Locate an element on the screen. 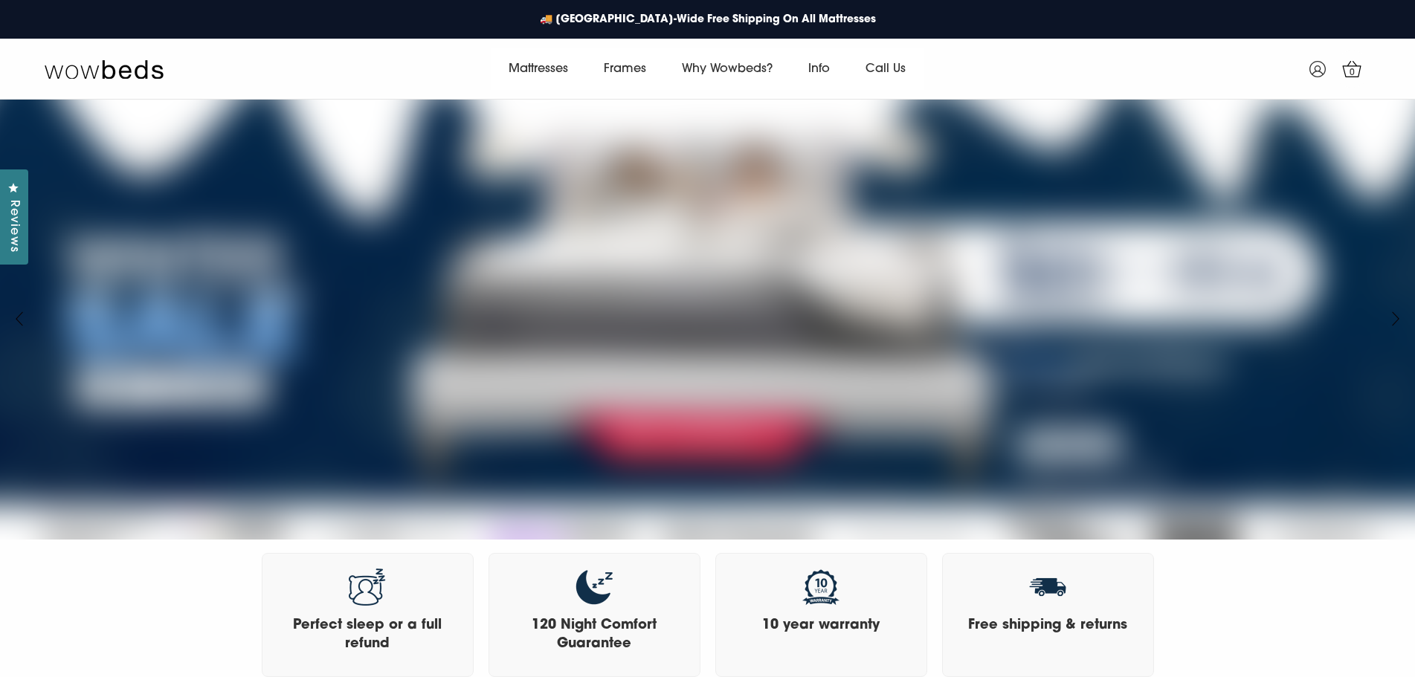 Image resolution: width=1415 pixels, height=677 pixels. a: Why Wowbeds? is located at coordinates (727, 69).